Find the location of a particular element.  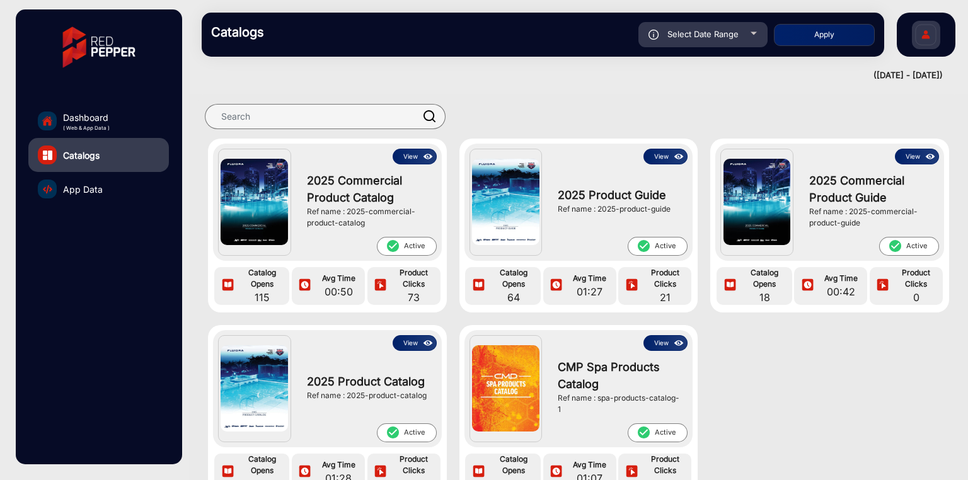

button: Apply is located at coordinates (824, 35).